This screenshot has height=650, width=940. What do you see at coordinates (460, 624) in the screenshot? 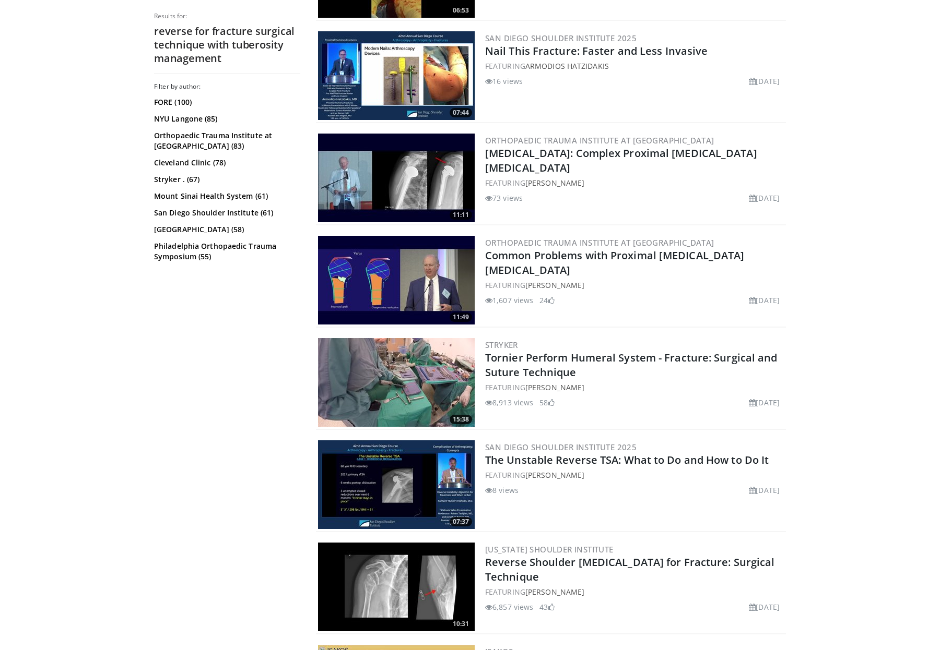
I see `span: 10:31` at bounding box center [460, 624].